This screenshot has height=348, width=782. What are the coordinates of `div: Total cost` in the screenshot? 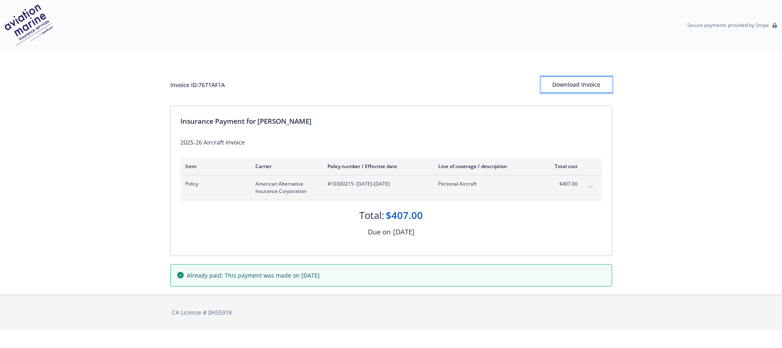 It's located at (562, 166).